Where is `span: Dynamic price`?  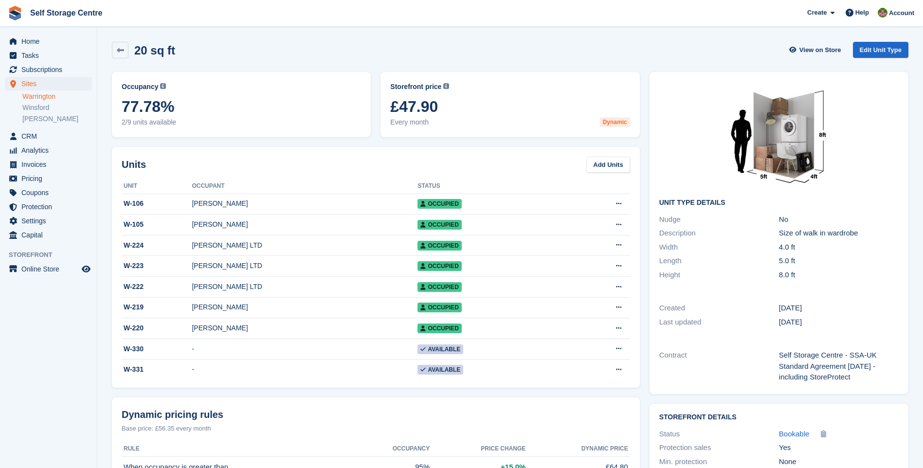 span: Dynamic price is located at coordinates (605, 448).